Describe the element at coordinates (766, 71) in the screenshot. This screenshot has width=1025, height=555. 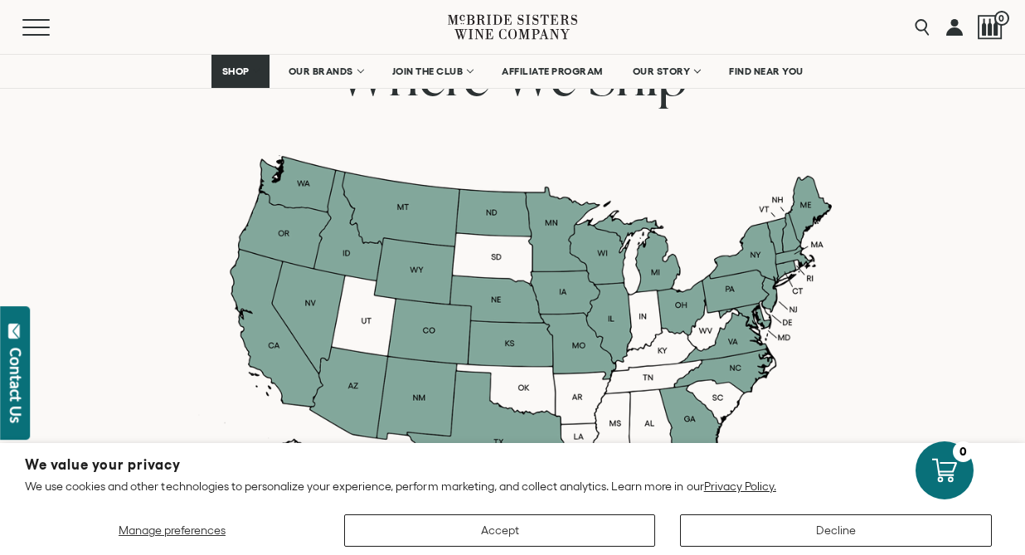
I see `a: FIND NEAR YOU` at that location.